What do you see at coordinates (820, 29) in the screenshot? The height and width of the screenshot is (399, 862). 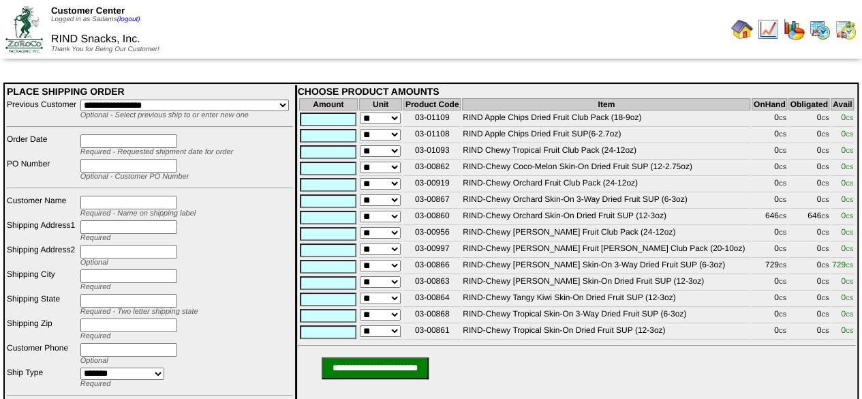 I see `img: calendarprod.gif` at bounding box center [820, 29].